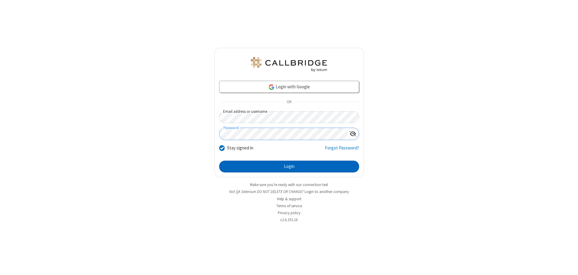 The height and width of the screenshot is (275, 578). I want to click on a: Privacy policy, so click(289, 213).